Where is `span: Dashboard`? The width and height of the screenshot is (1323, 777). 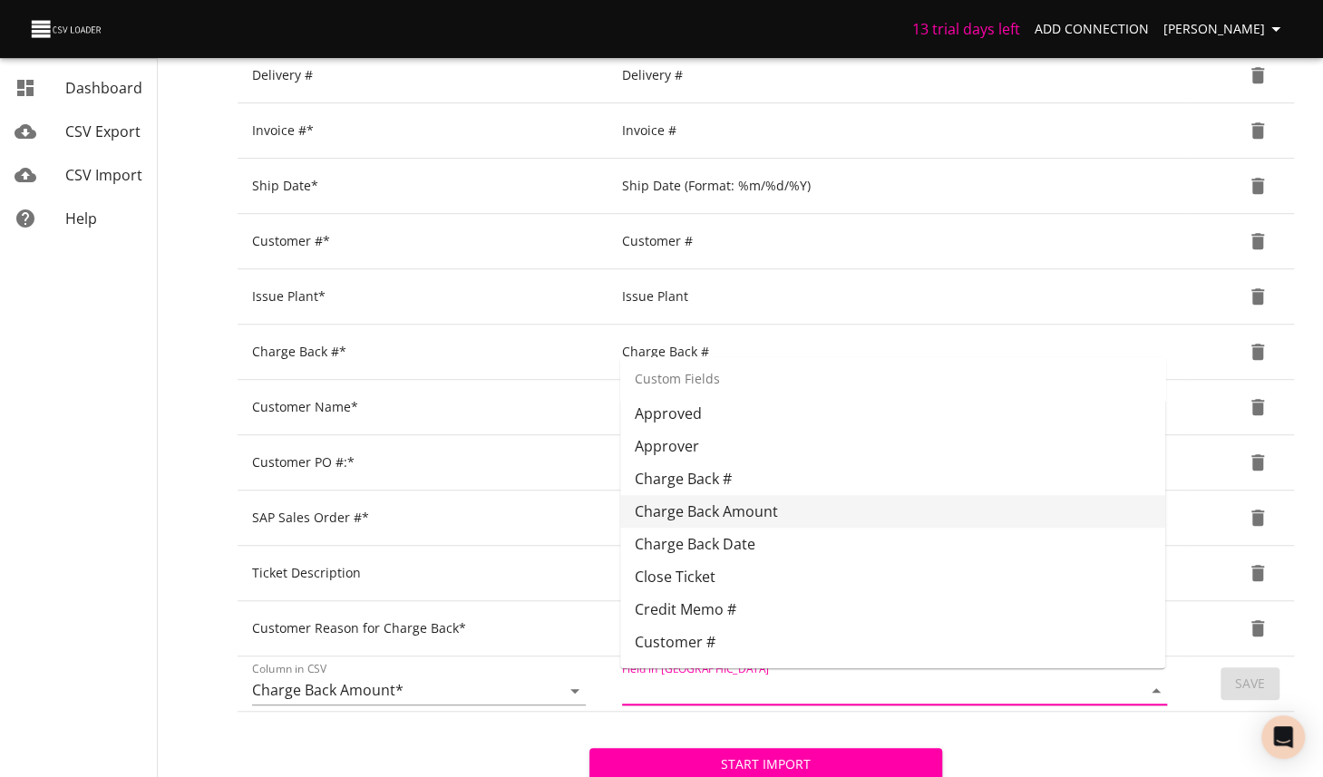 span: Dashboard is located at coordinates (103, 88).